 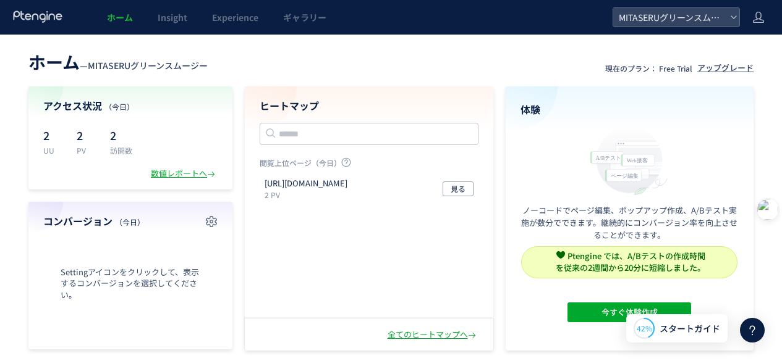 I want to click on div: 全てのヒートマップへ, so click(x=432, y=335).